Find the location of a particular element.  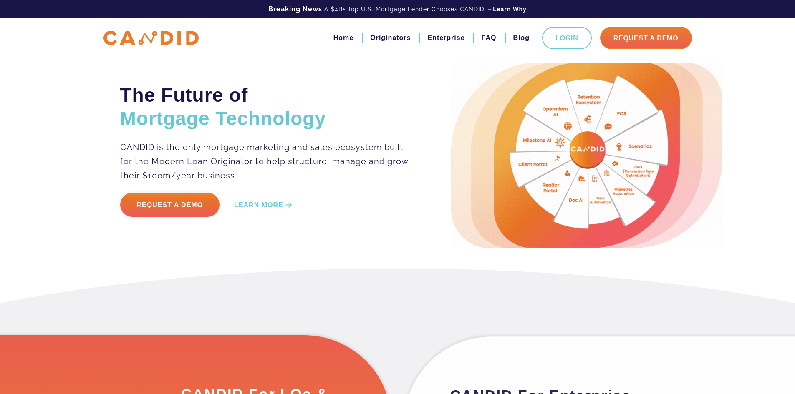

a: Learn Why is located at coordinates (510, 9).